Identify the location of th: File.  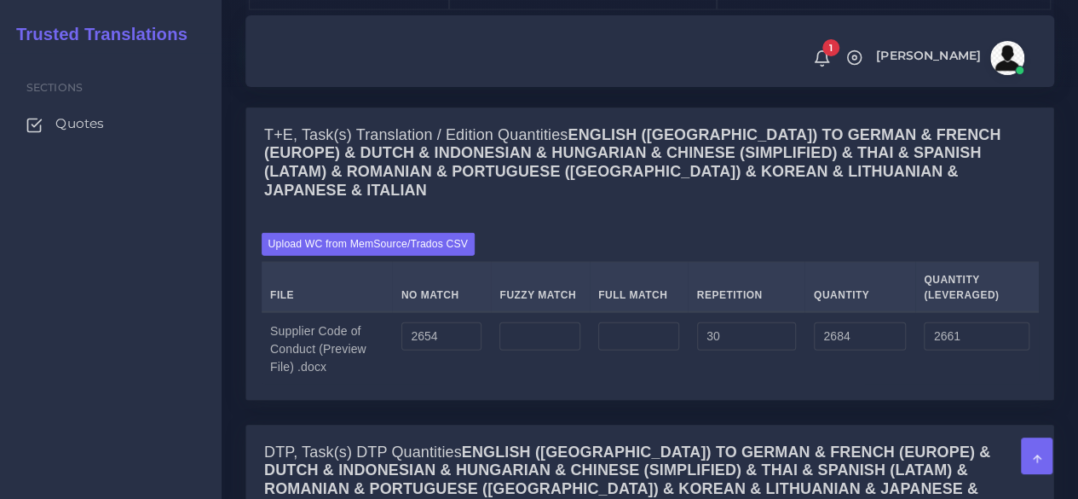
(327, 287).